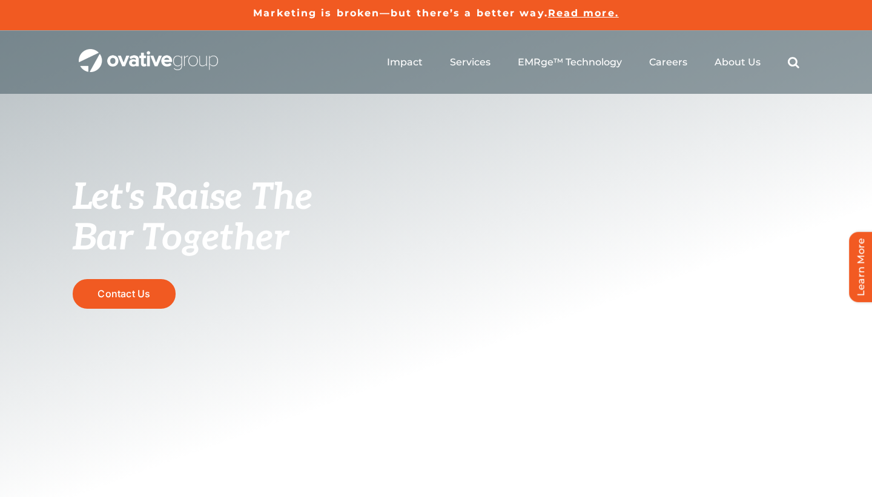 This screenshot has width=872, height=497. Describe the element at coordinates (593, 62) in the screenshot. I see `nav: Menu` at that location.